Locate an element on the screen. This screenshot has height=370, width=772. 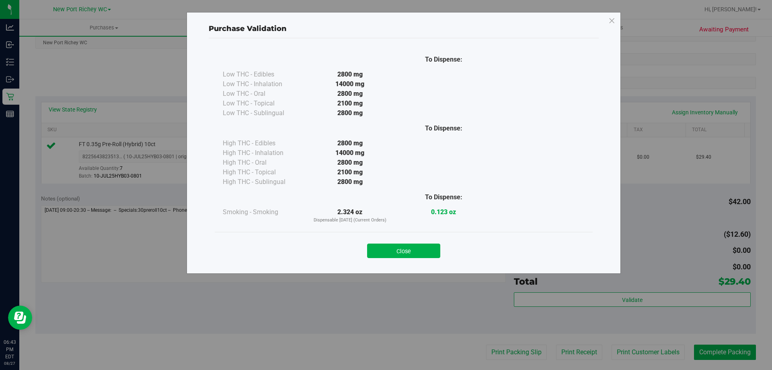
button: Close is located at coordinates (404, 251).